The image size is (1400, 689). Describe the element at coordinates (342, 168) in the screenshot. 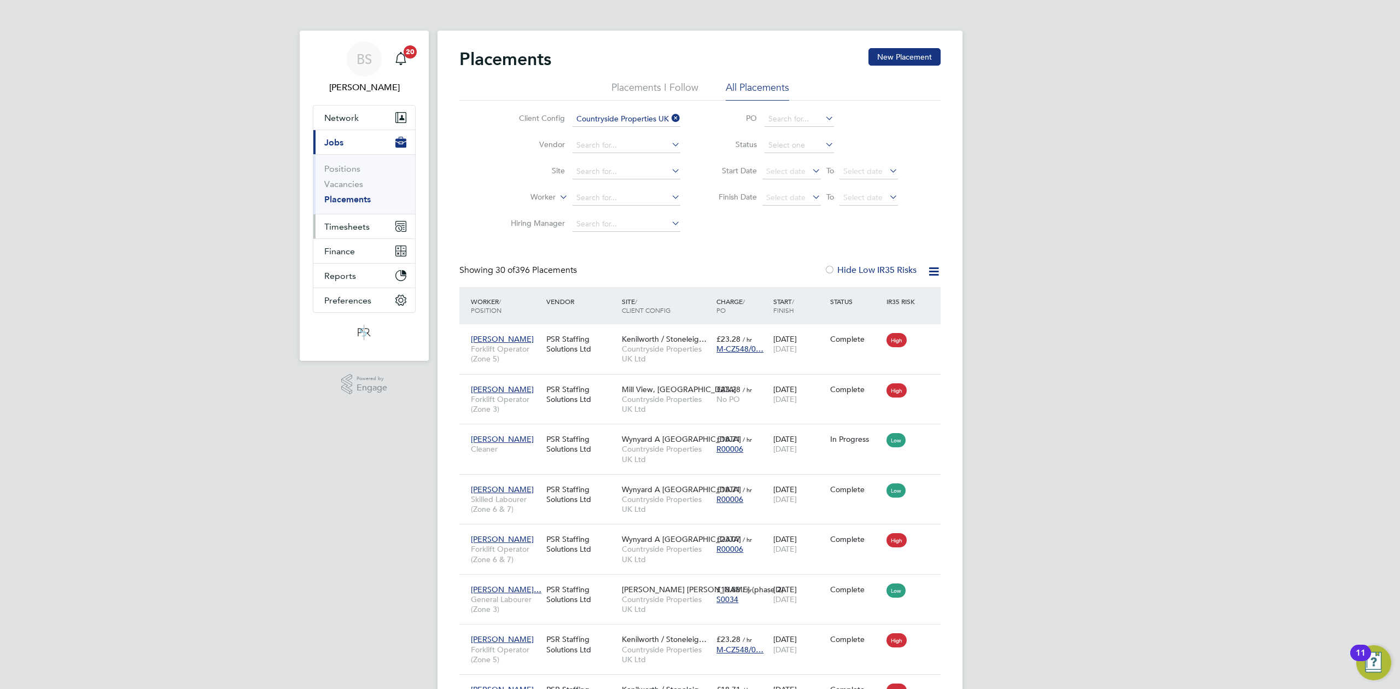

I see `a: Positions` at that location.